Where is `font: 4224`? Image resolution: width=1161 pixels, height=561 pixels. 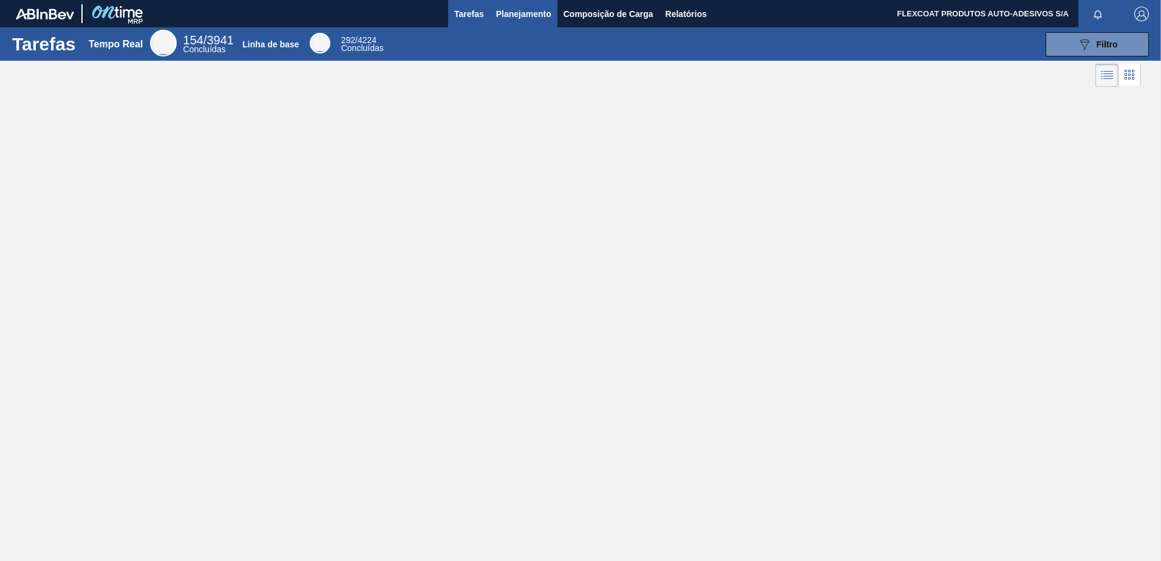 font: 4224 is located at coordinates (367, 40).